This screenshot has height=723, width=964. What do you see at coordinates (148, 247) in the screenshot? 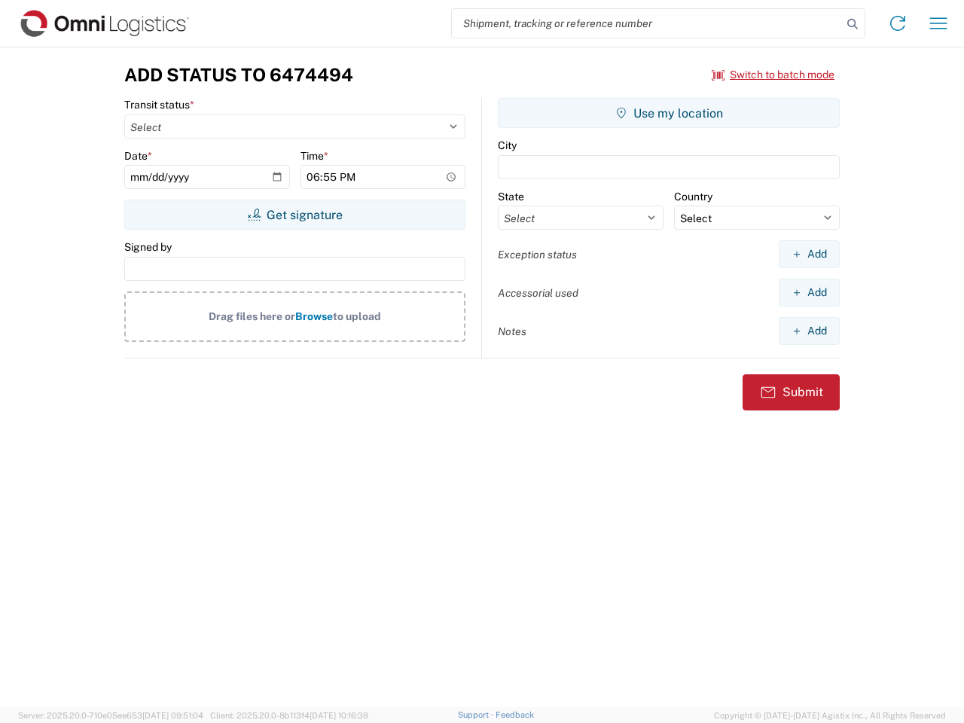
I see `label: Signed by` at bounding box center [148, 247].